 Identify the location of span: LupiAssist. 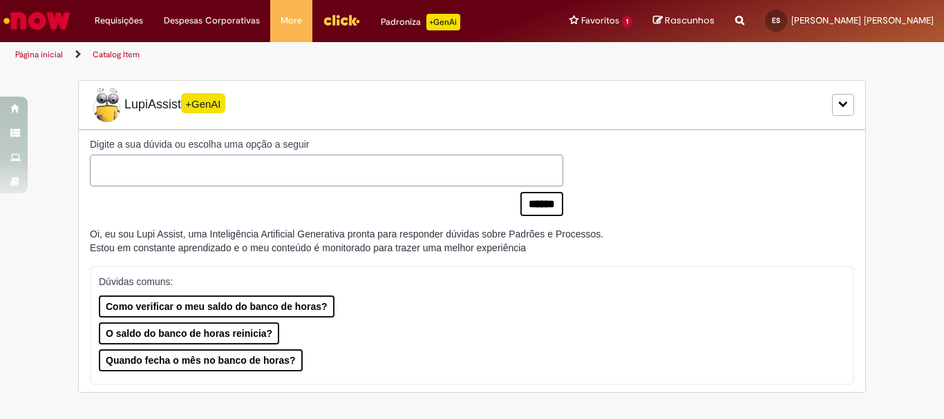
(157, 105).